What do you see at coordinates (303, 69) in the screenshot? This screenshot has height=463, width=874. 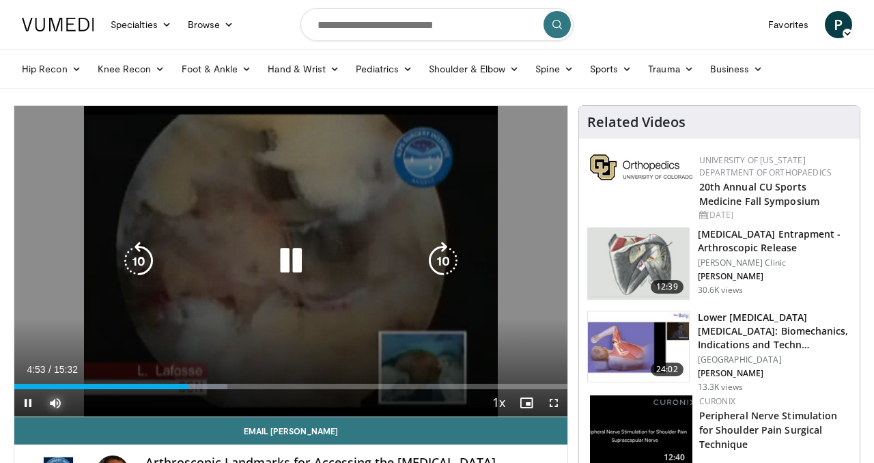 I see `a: Hand & Wrist` at bounding box center [303, 69].